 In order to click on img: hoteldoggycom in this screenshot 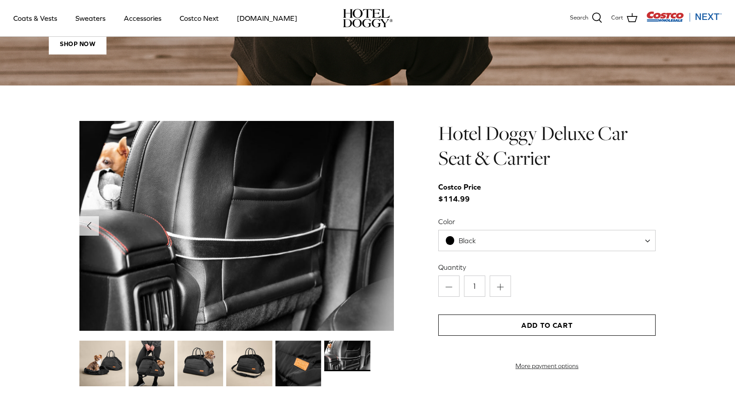, I will do `click(368, 18)`.